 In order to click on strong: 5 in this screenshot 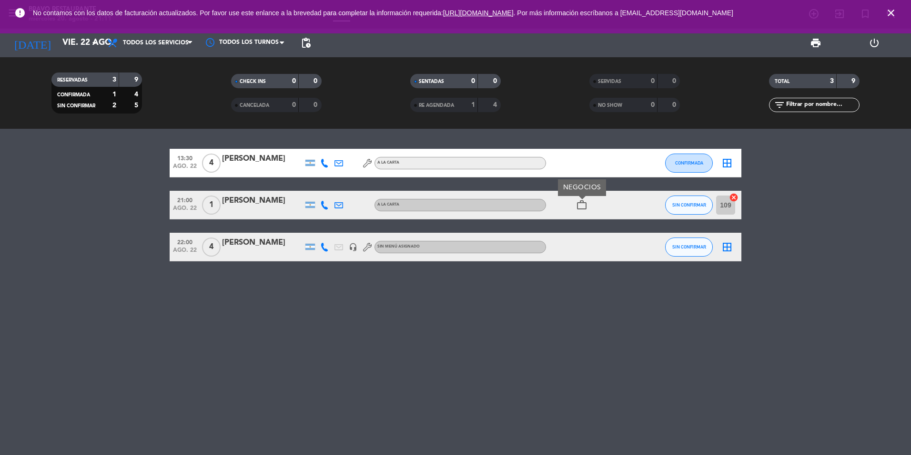, I will do `click(137, 105)`.